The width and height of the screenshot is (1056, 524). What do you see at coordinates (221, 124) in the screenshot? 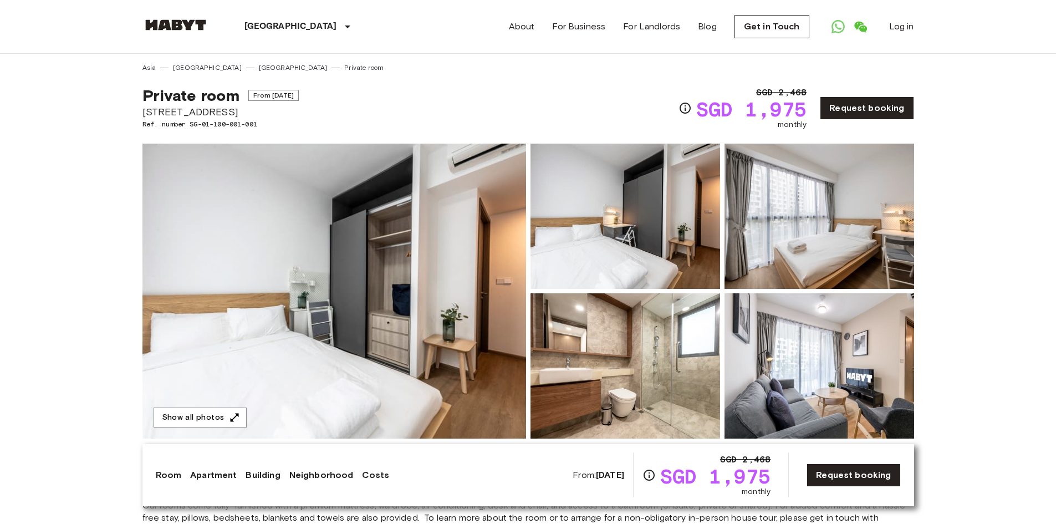
I see `span: Ref. number SG-01-100-001-001` at bounding box center [221, 124].